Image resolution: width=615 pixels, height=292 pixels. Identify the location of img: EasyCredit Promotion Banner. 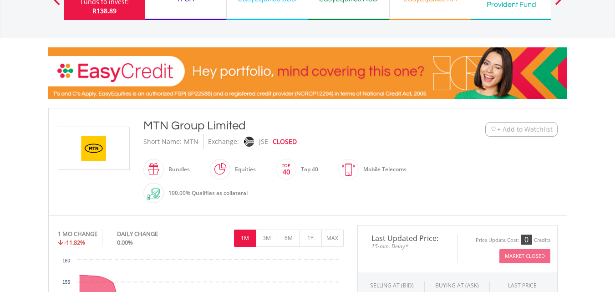
(308, 73).